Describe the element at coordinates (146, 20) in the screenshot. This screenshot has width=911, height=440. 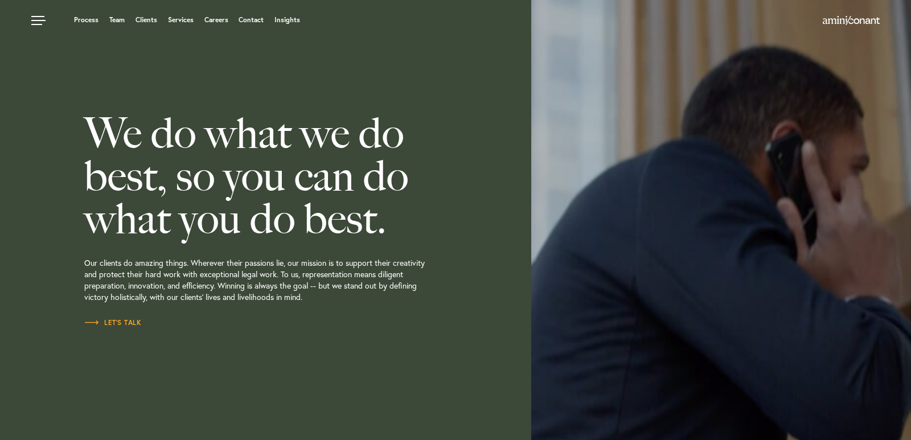
I see `a: Clients` at that location.